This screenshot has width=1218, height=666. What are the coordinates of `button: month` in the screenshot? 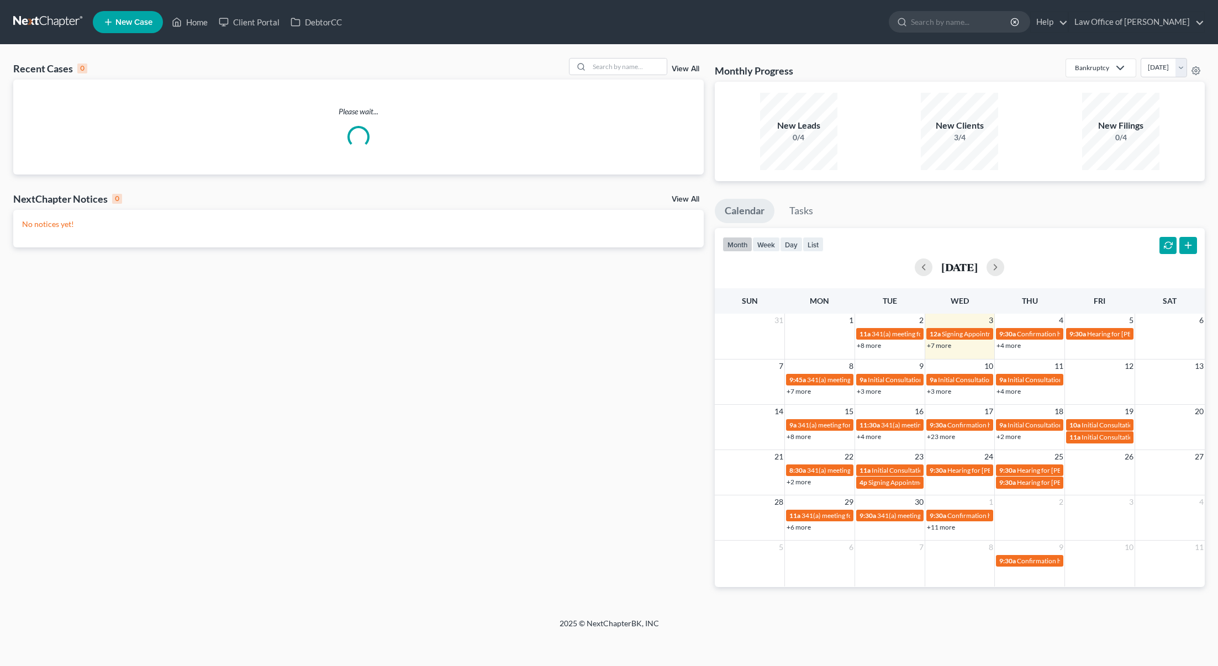 It's located at (738, 244).